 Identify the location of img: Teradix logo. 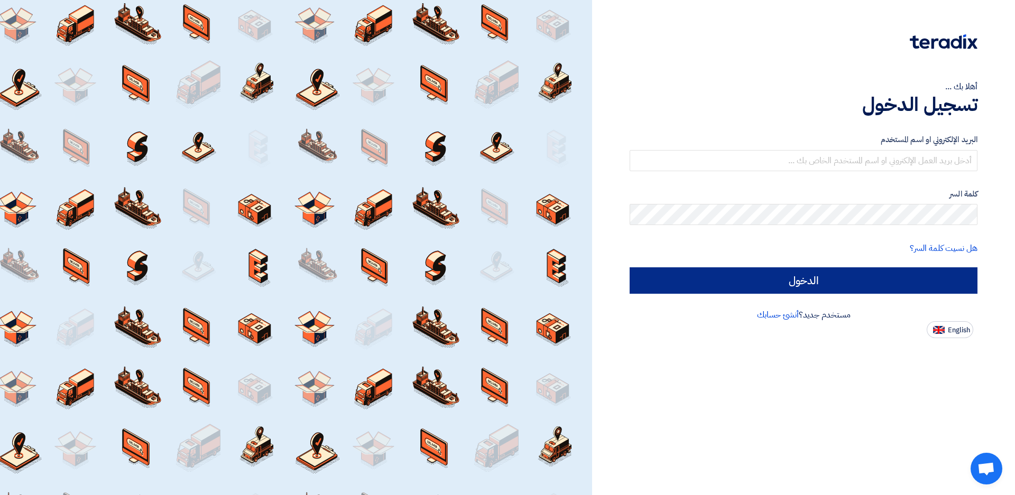
(944, 42).